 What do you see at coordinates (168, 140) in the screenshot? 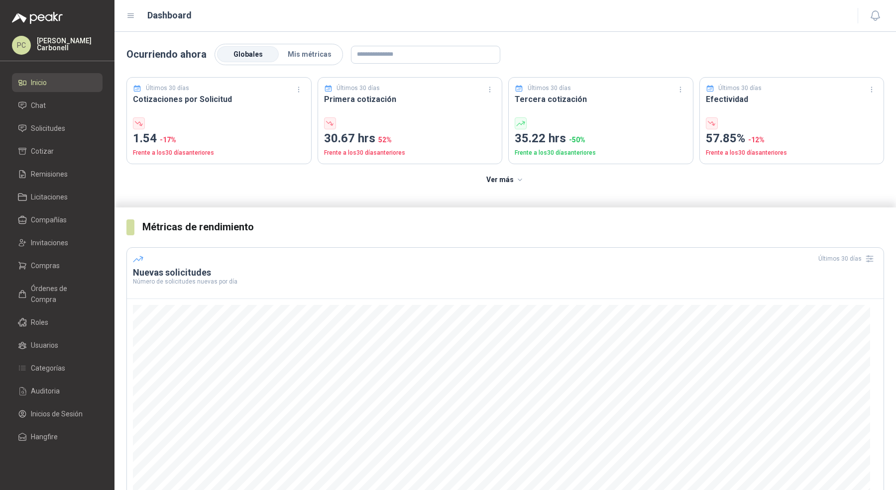
I see `span: -17 %` at bounding box center [168, 140].